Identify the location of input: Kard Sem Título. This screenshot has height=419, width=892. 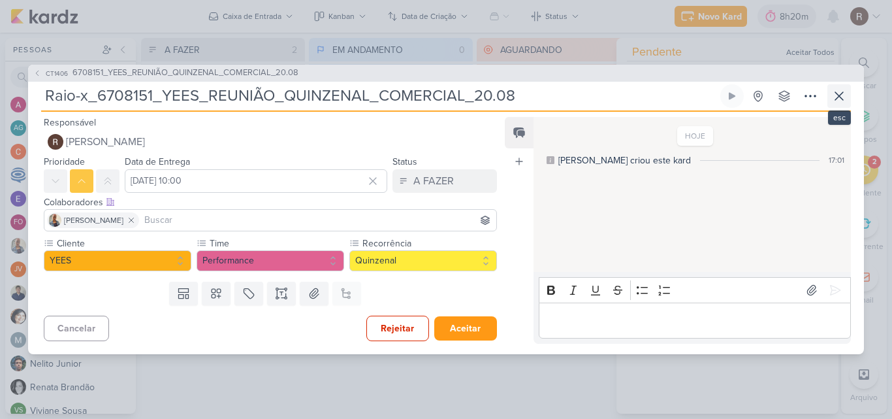
(380, 96).